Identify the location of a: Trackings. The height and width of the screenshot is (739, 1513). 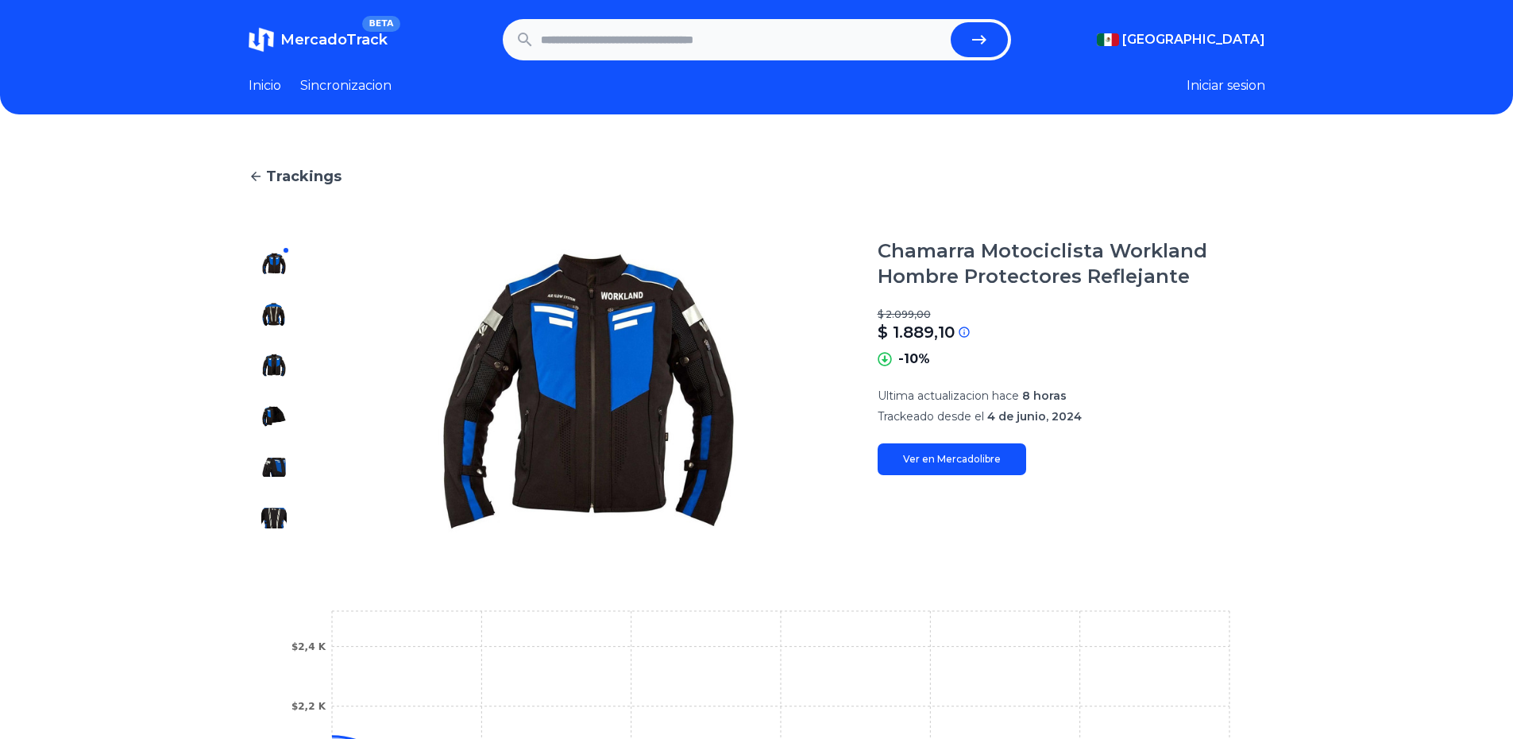
(757, 176).